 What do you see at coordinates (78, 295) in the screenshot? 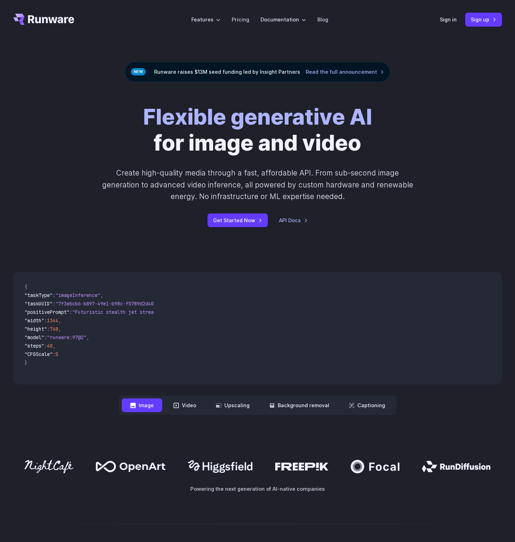
I see `span: "imageInference"` at bounding box center [78, 295].